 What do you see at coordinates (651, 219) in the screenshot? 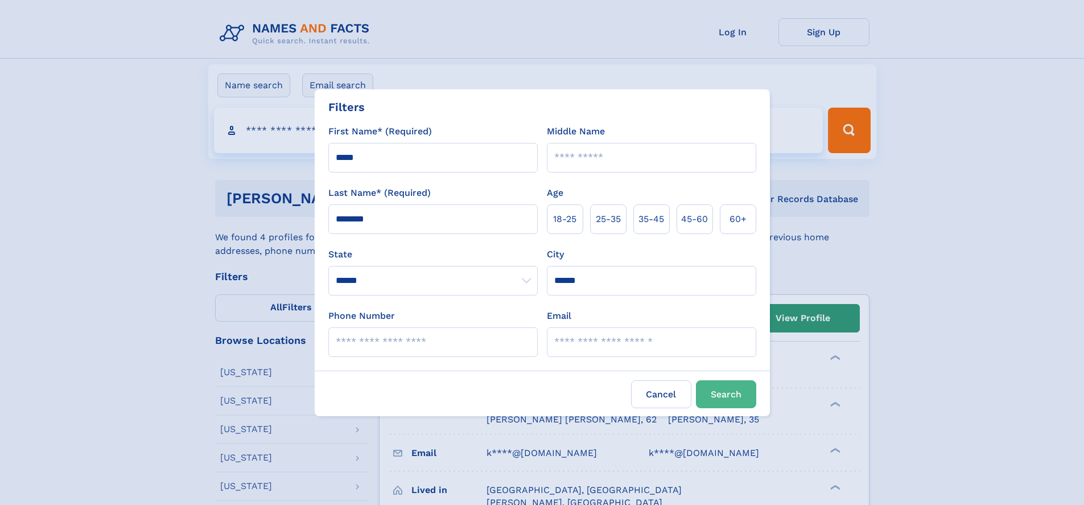
I see `span: 35‑45` at bounding box center [651, 219].